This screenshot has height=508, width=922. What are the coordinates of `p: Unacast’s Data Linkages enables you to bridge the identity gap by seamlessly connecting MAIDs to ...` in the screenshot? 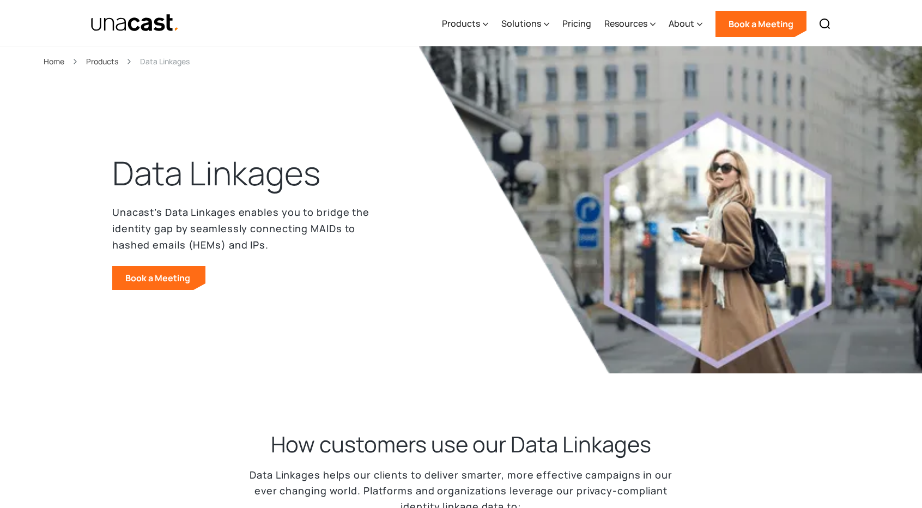 It's located at (254, 228).